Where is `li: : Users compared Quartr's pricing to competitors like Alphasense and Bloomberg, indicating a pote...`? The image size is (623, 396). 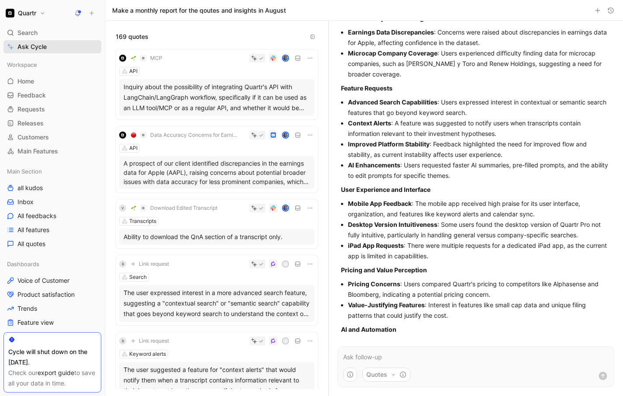 li: : Users compared Quartr's pricing to competitors like Alphasense and Bloomberg, indicating a pote... is located at coordinates (480, 289).